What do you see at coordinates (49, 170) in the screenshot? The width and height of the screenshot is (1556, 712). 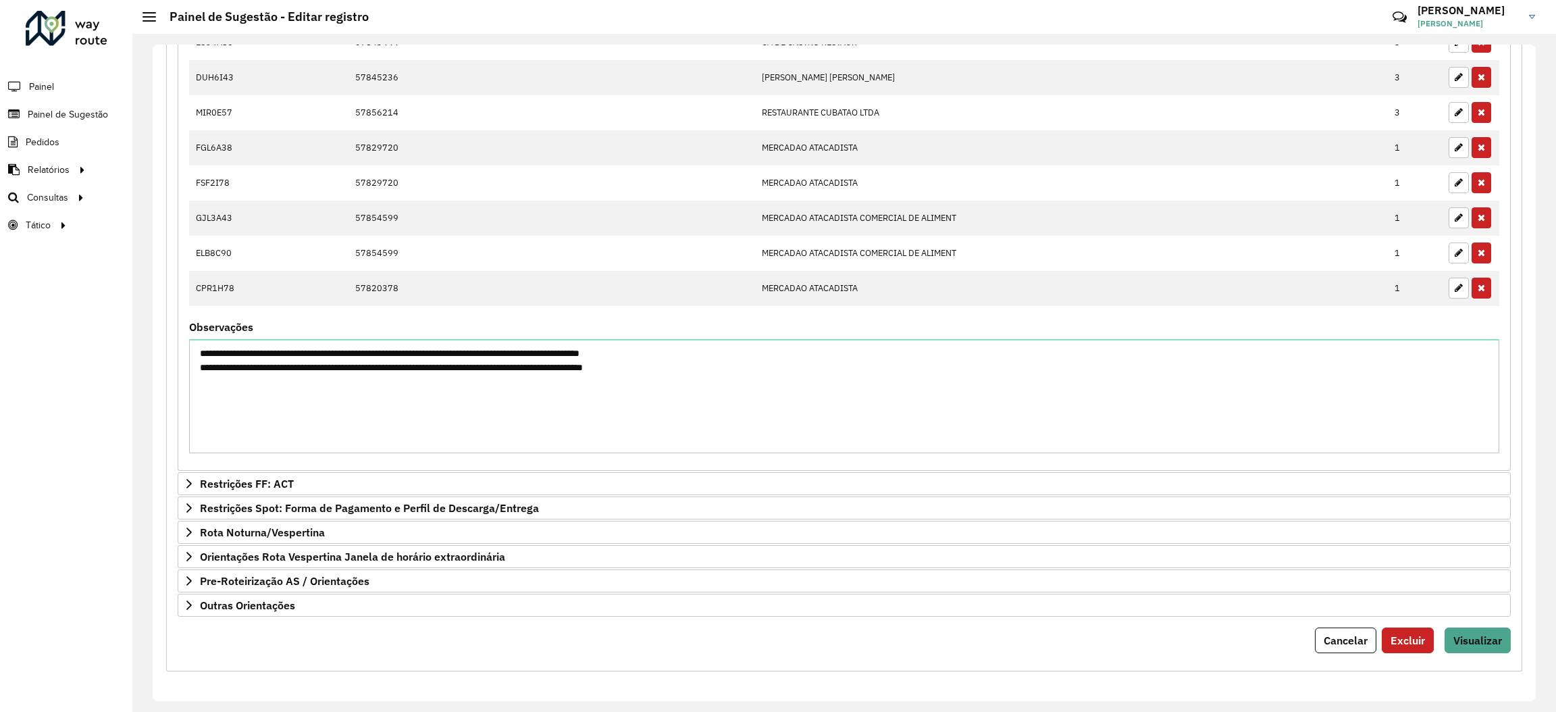 I see `span: Relatórios` at bounding box center [49, 170].